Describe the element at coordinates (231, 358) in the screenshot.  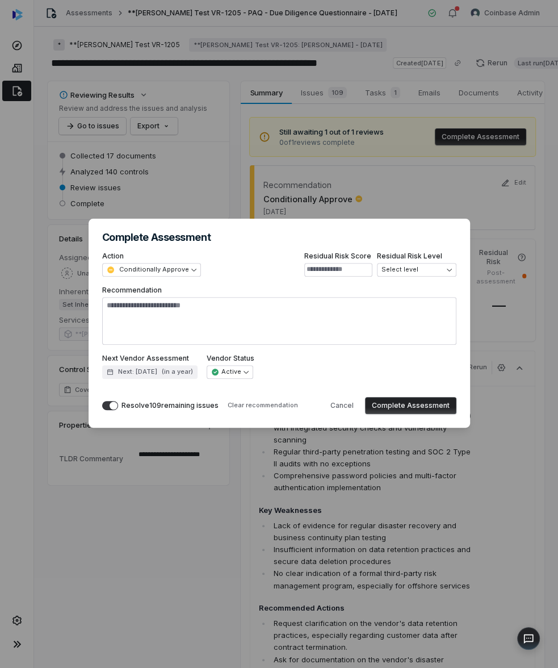
I see `label: Vendor Status` at that location.